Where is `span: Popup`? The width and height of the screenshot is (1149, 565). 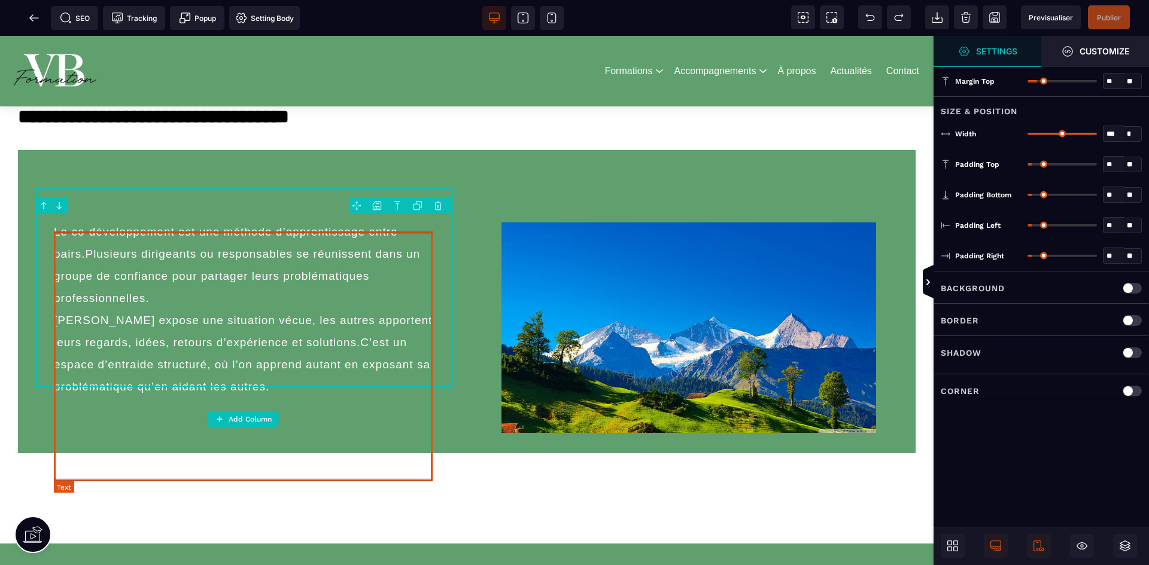
span: Popup is located at coordinates (197, 18).